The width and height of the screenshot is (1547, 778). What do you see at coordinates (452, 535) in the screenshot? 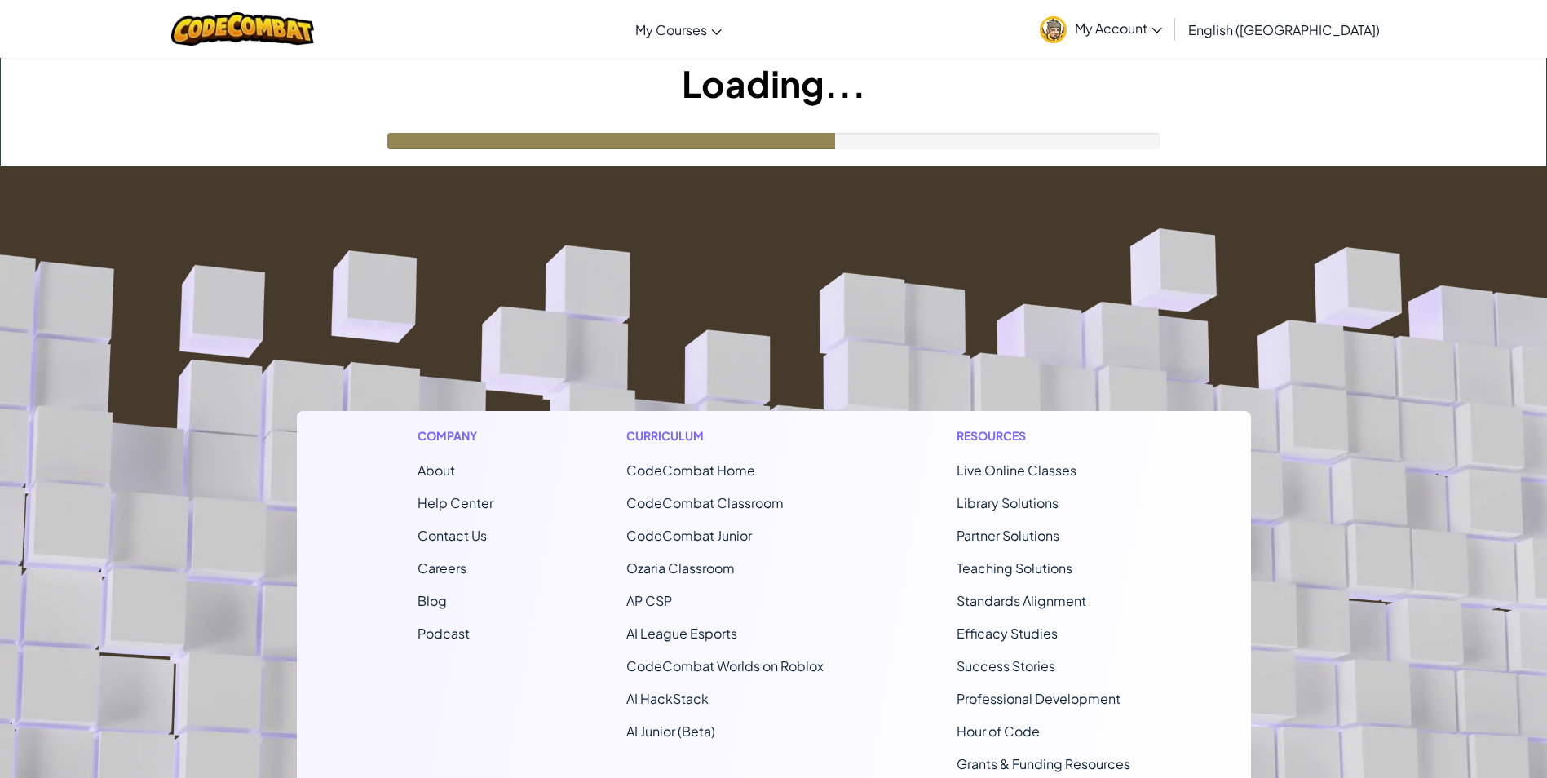
I see `span: Contact Us` at bounding box center [452, 535].